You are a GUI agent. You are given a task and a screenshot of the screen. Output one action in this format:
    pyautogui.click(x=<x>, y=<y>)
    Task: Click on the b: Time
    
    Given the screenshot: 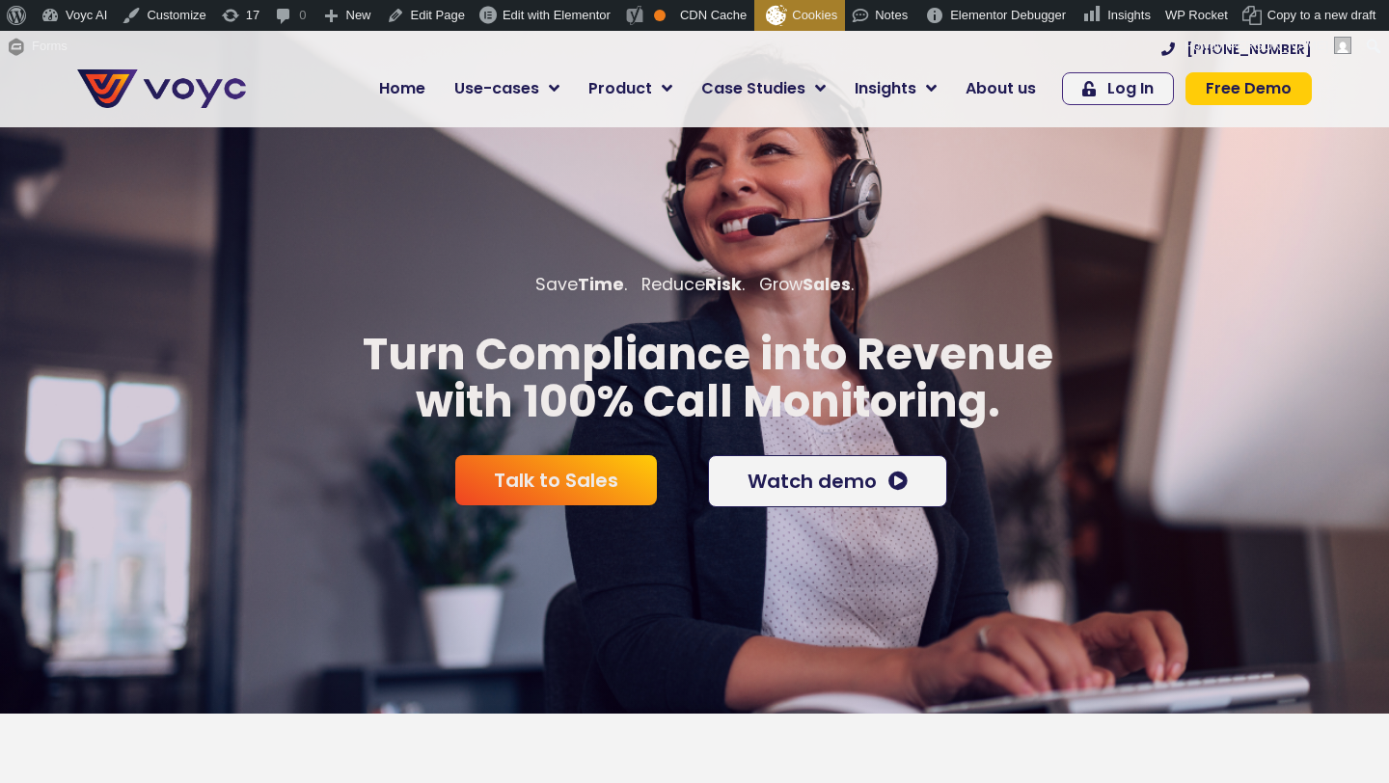 What is the action you would take?
    pyautogui.click(x=601, y=285)
    